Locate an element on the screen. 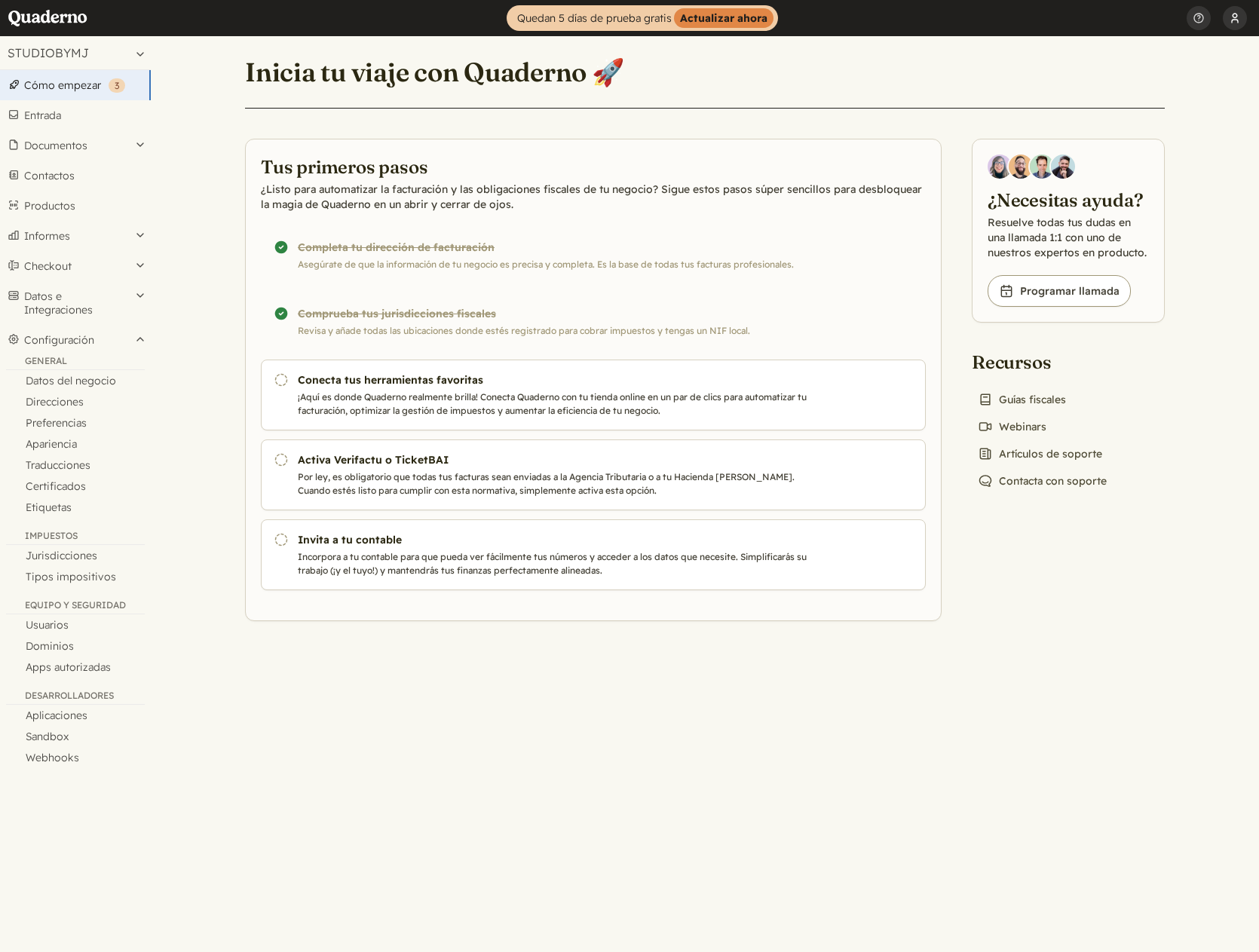  img: Ivo Oltmans, Business Developer at Quaderno is located at coordinates (1042, 167).